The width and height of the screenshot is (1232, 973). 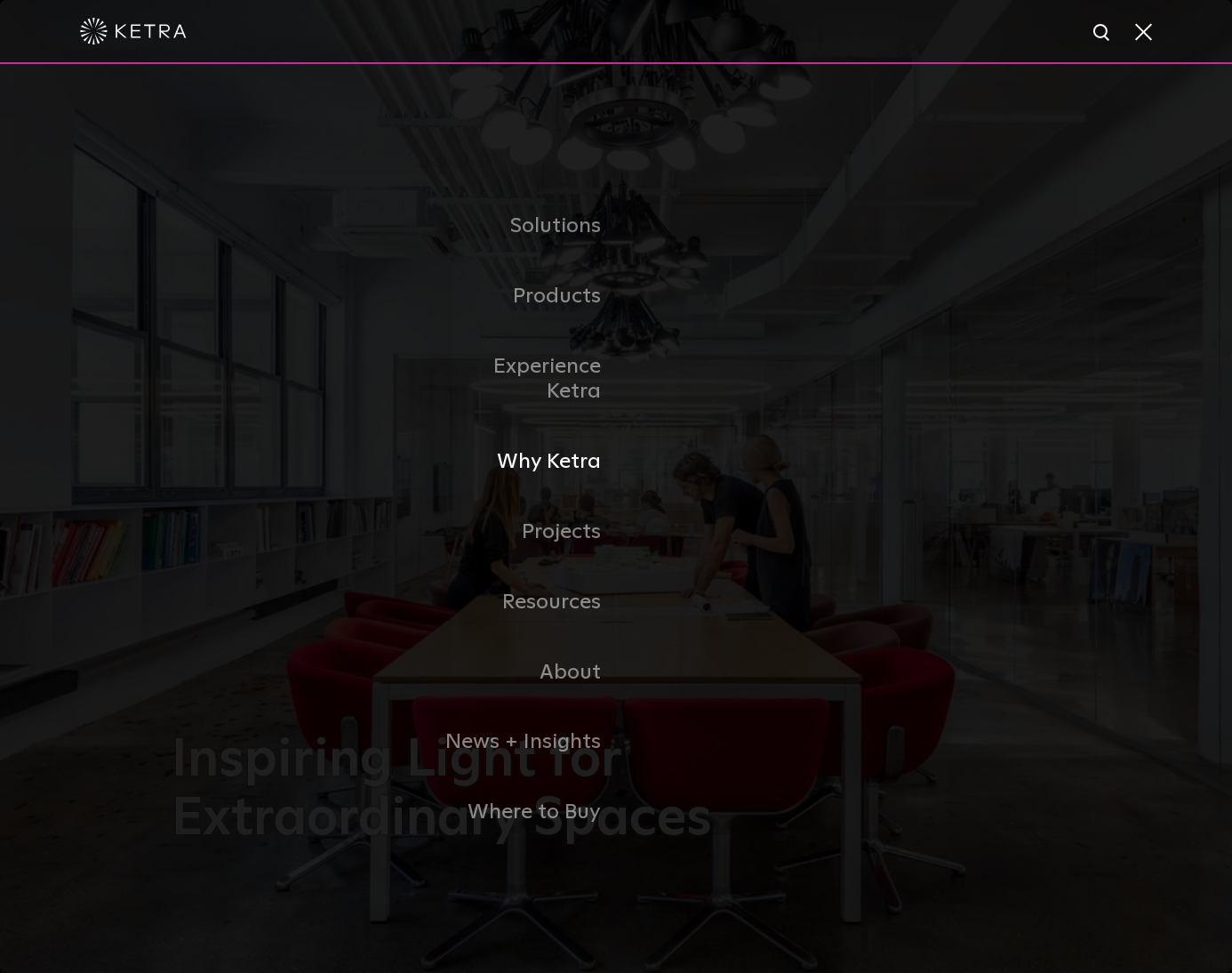 I want to click on a: Why Ketra, so click(x=525, y=462).